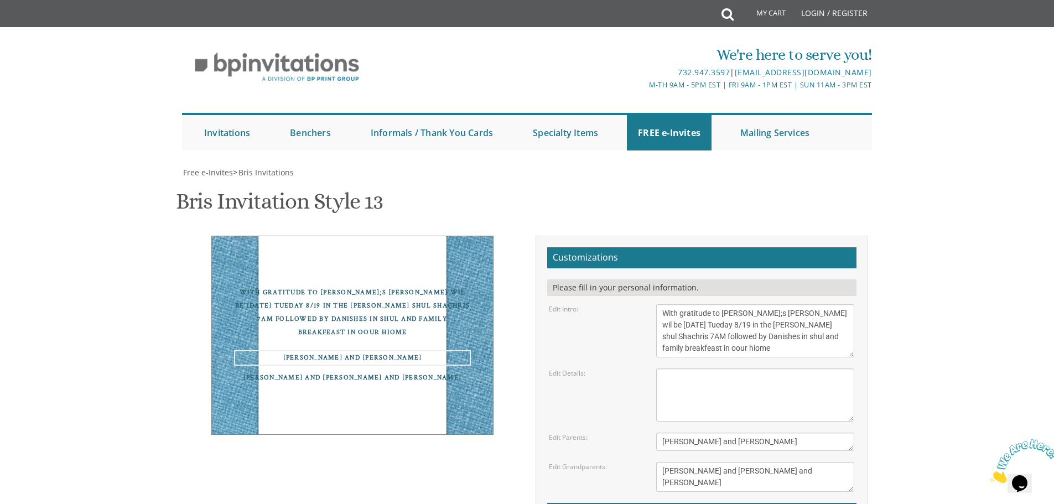  What do you see at coordinates (563, 309) in the screenshot?
I see `label: Edit Intro:` at bounding box center [563, 309].